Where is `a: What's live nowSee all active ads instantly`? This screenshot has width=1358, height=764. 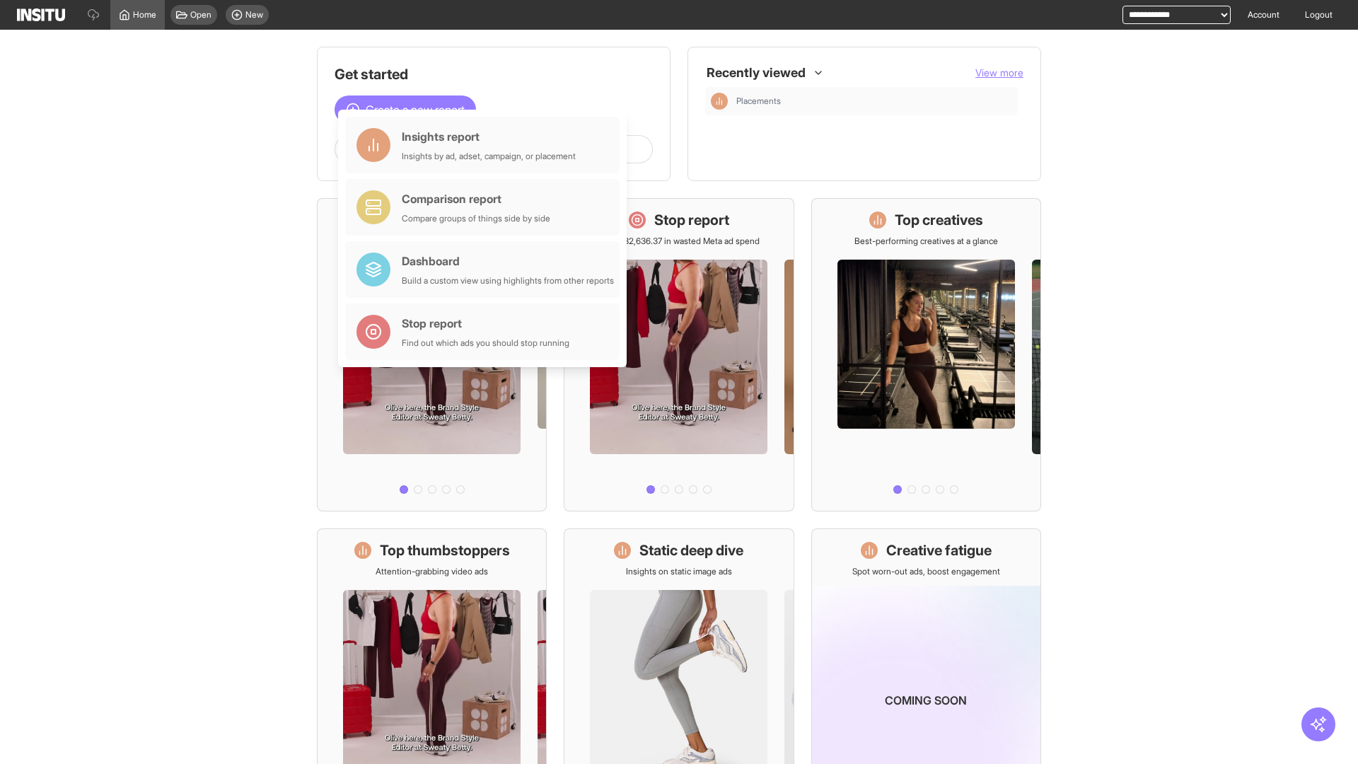 a: What's live nowSee all active ads instantly is located at coordinates (432, 354).